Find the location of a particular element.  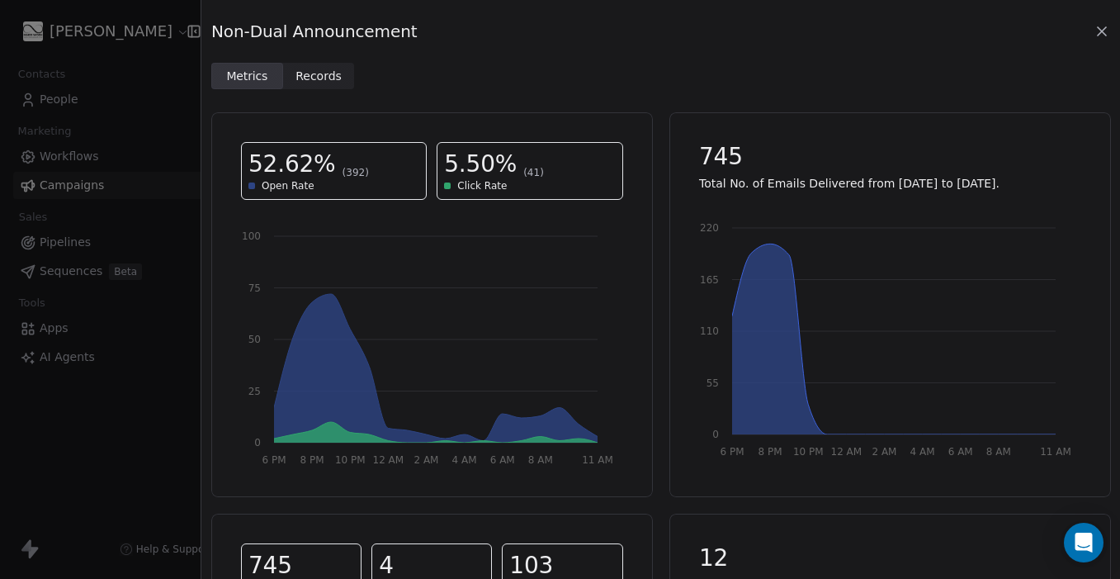

span: Non-Dual Announcement is located at coordinates (314, 31).